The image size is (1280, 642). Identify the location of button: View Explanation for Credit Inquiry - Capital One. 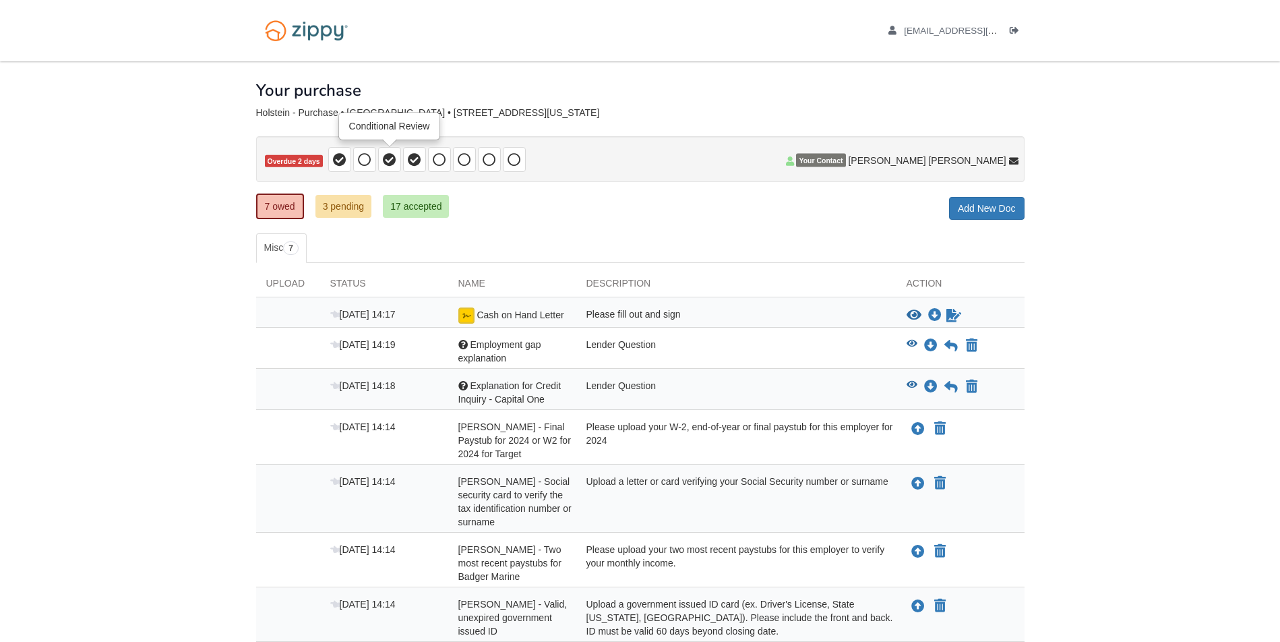
(912, 387).